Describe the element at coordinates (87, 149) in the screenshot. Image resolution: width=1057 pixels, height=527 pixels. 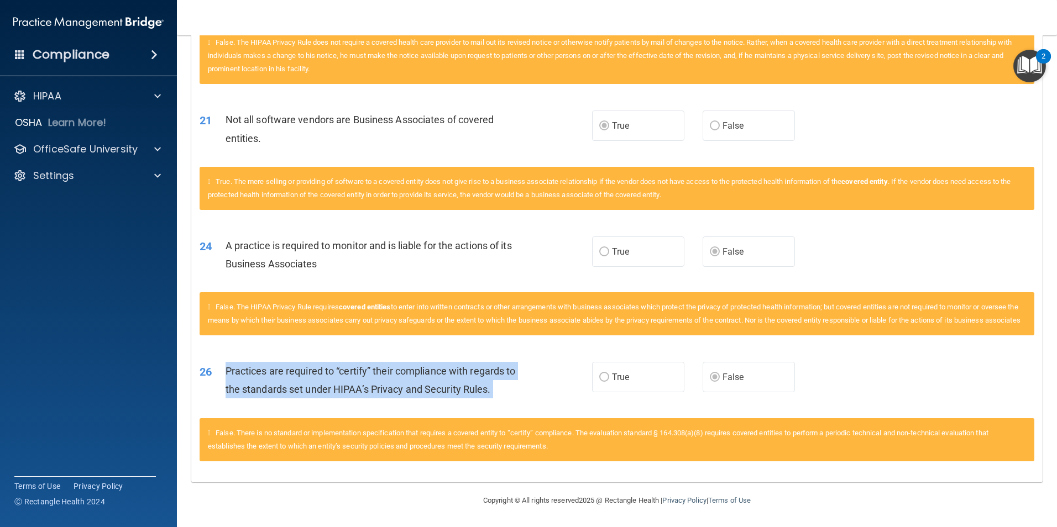
I see `a: OfficeSafe University` at that location.